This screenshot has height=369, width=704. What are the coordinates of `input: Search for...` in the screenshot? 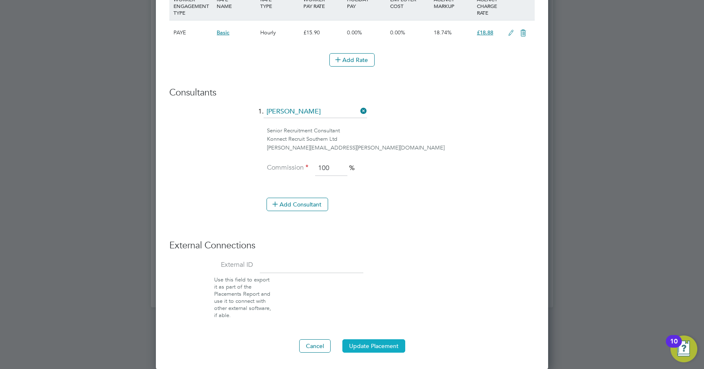 It's located at (315, 112).